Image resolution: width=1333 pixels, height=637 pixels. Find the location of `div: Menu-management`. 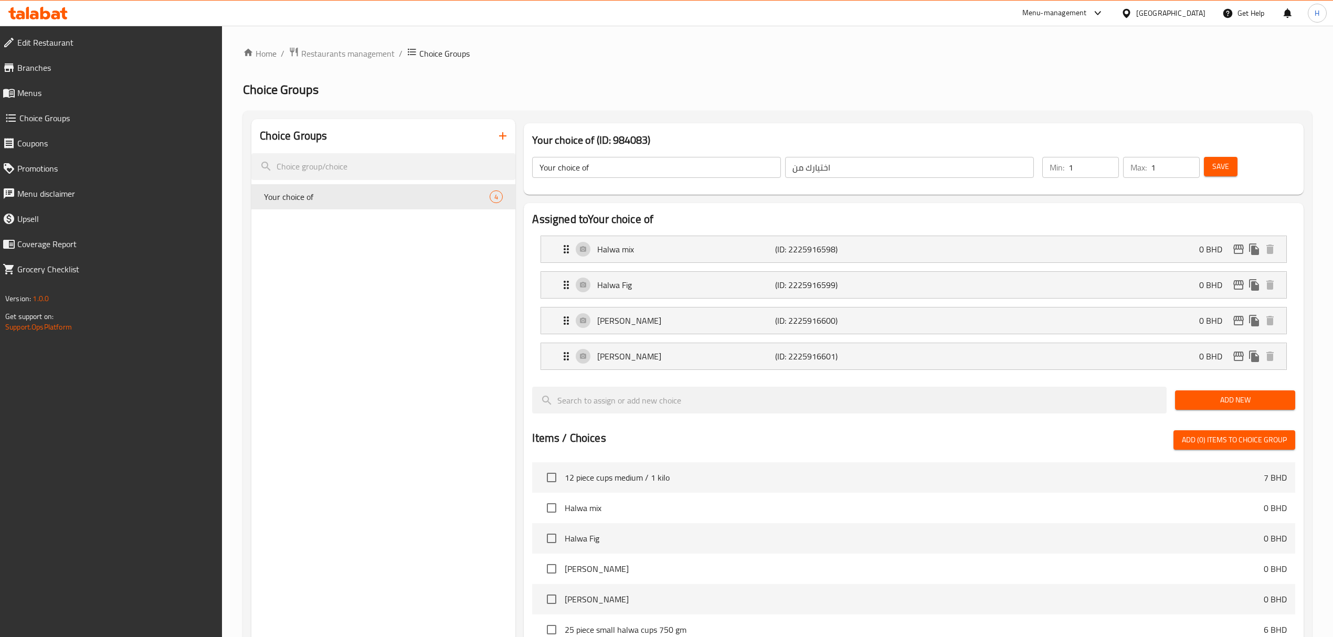

div: Menu-management is located at coordinates (1054, 13).